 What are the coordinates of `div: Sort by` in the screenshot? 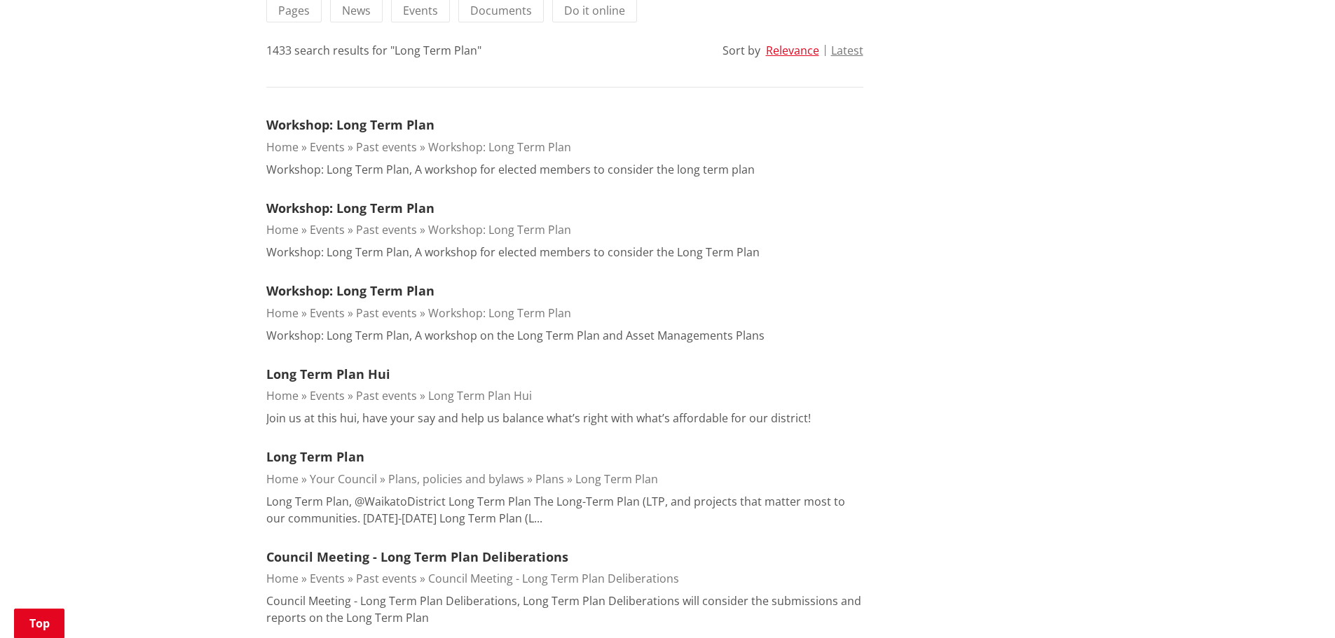 It's located at (741, 50).